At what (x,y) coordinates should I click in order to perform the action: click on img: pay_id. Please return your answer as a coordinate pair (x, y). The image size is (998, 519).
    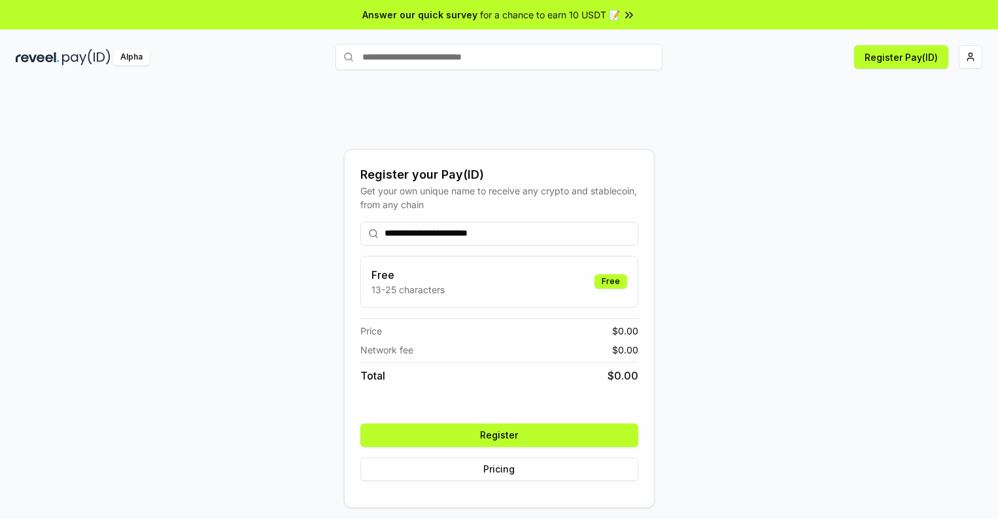
    Looking at the image, I should click on (86, 57).